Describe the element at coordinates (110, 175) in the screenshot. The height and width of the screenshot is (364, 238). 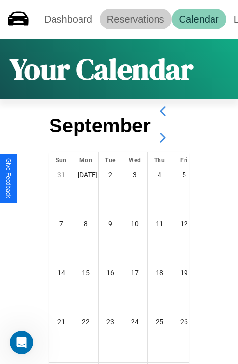
I see `div: 2` at that location.